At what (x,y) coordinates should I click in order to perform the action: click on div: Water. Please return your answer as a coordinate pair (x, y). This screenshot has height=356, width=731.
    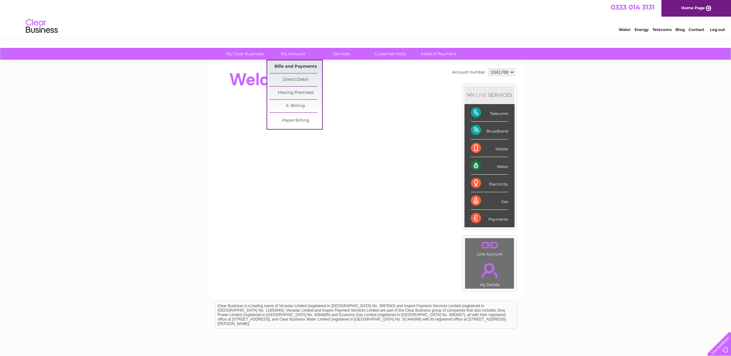
    Looking at the image, I should click on (489, 166).